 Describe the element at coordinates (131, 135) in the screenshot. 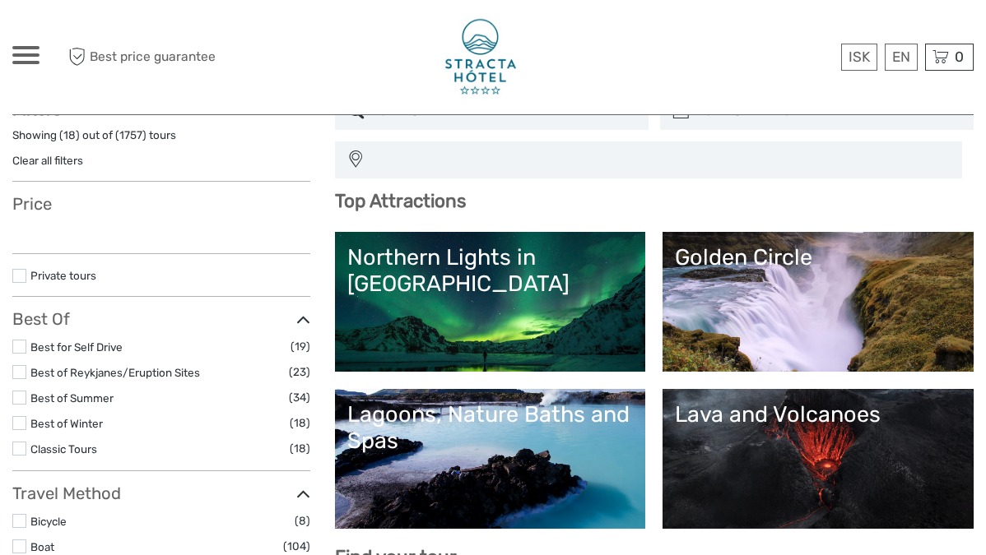

I see `label: 1757` at that location.